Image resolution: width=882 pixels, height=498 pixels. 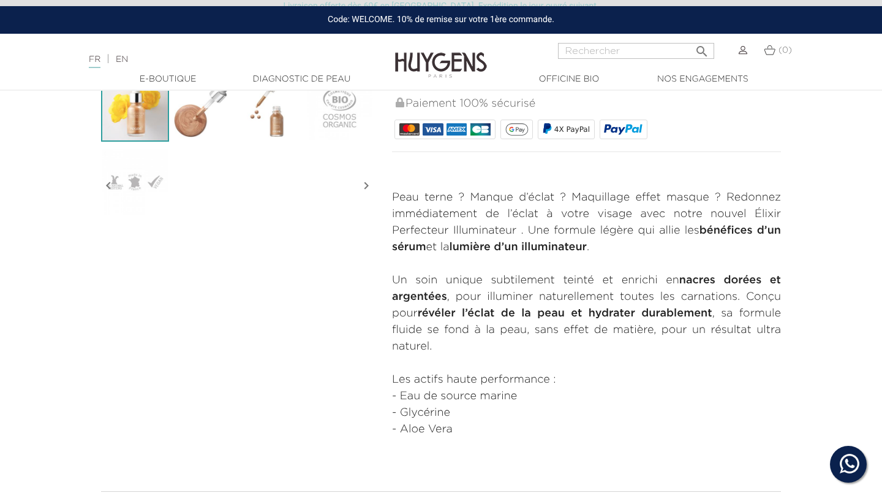 I want to click on p: Peau terne ? Manque d’éclat ? Maquillage effet masque ? Redonnez immédiatement de l’éclat à votre..., so click(x=586, y=222).